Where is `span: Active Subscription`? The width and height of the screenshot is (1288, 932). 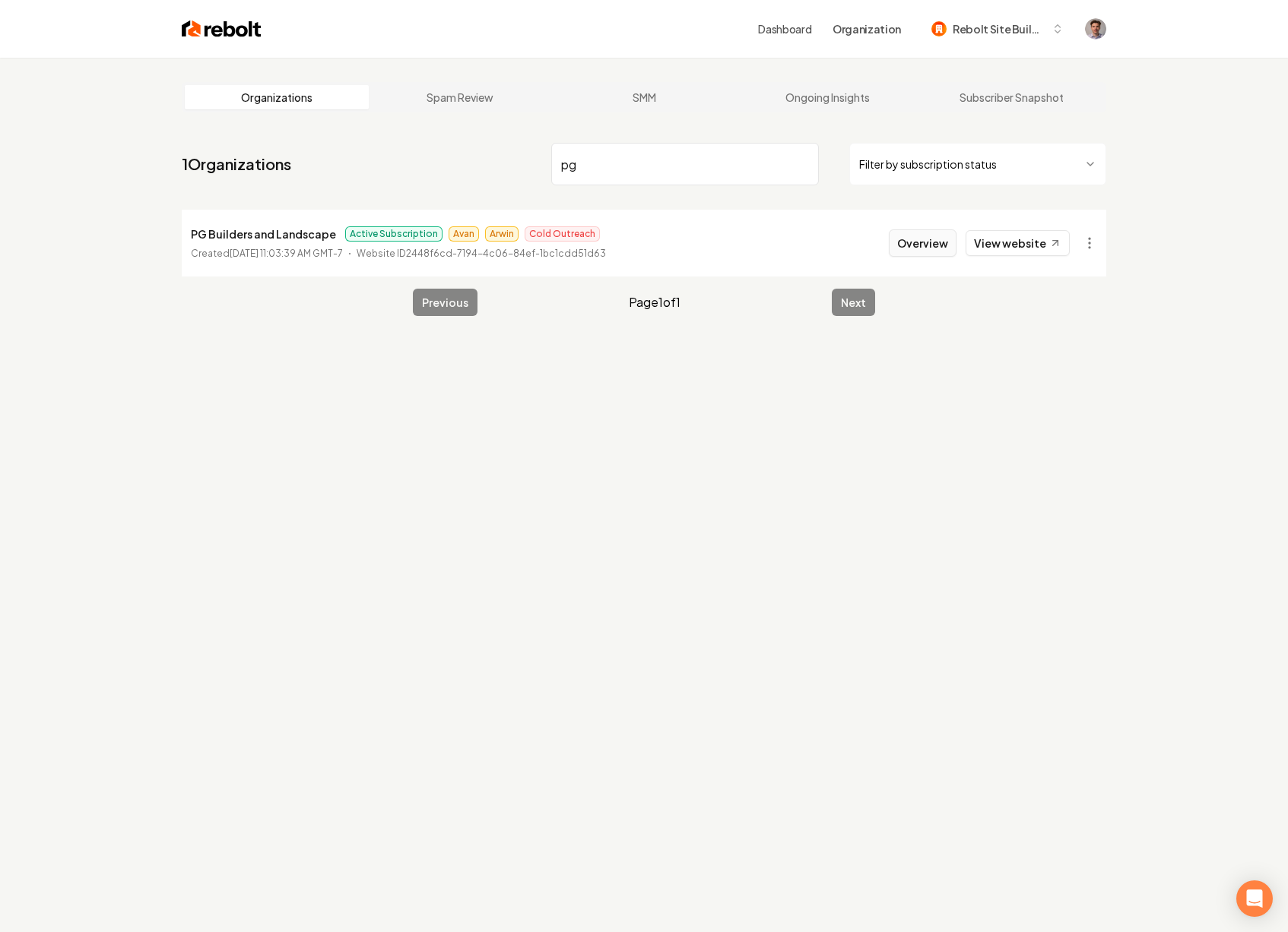
span: Active Subscription is located at coordinates (394, 234).